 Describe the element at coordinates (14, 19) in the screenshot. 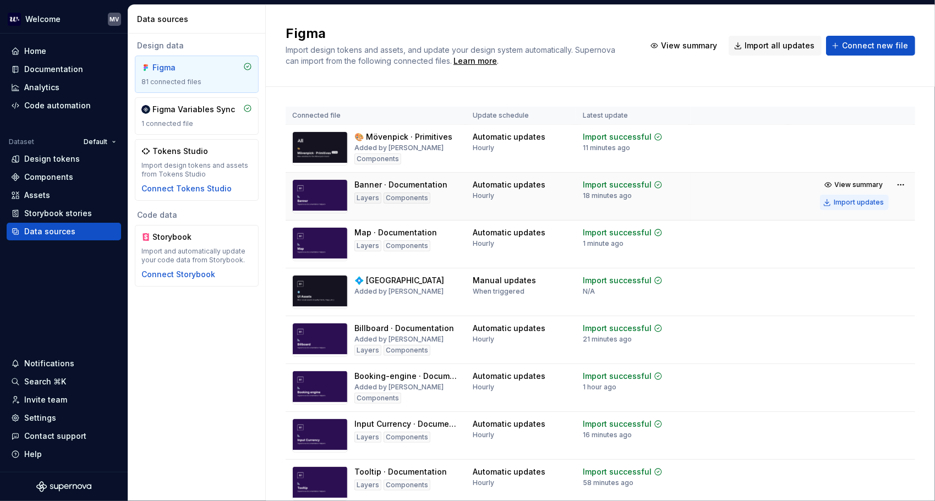

I see `img: 605a6a57-6d48-4b1b-b82b-b0bc8b12f237.png` at that location.